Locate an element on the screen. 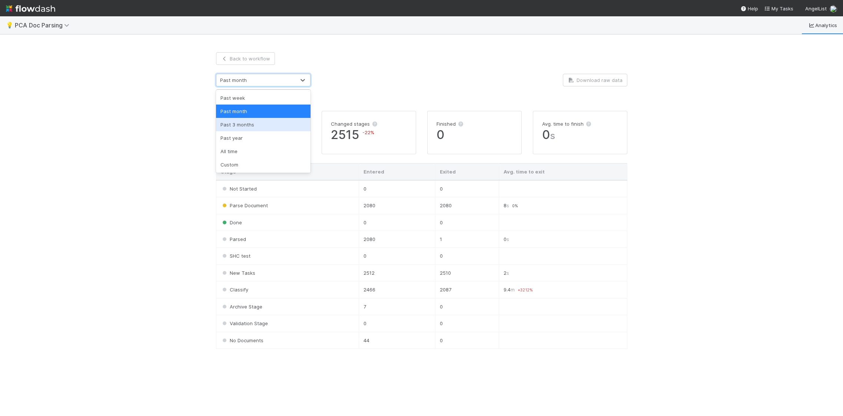 The height and width of the screenshot is (416, 843). span: AngelList is located at coordinates (816, 9).